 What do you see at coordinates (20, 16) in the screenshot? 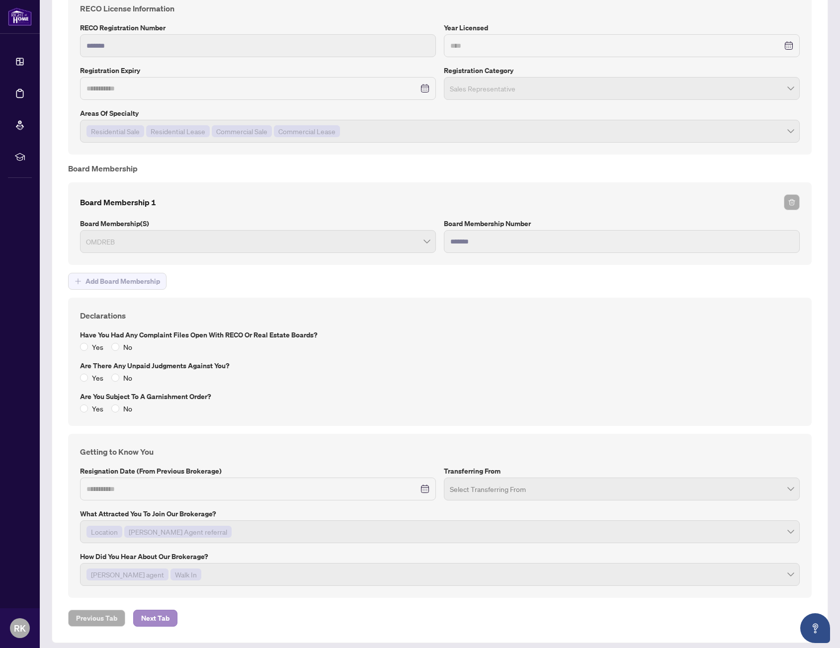
I see `img: logo` at bounding box center [20, 16].